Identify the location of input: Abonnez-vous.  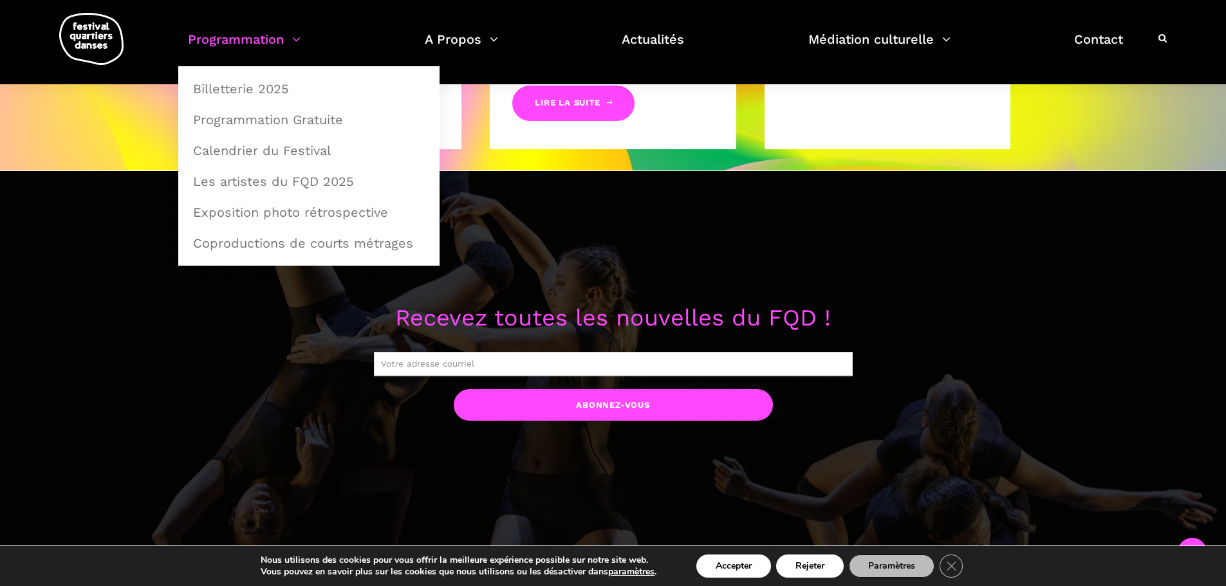
(613, 405).